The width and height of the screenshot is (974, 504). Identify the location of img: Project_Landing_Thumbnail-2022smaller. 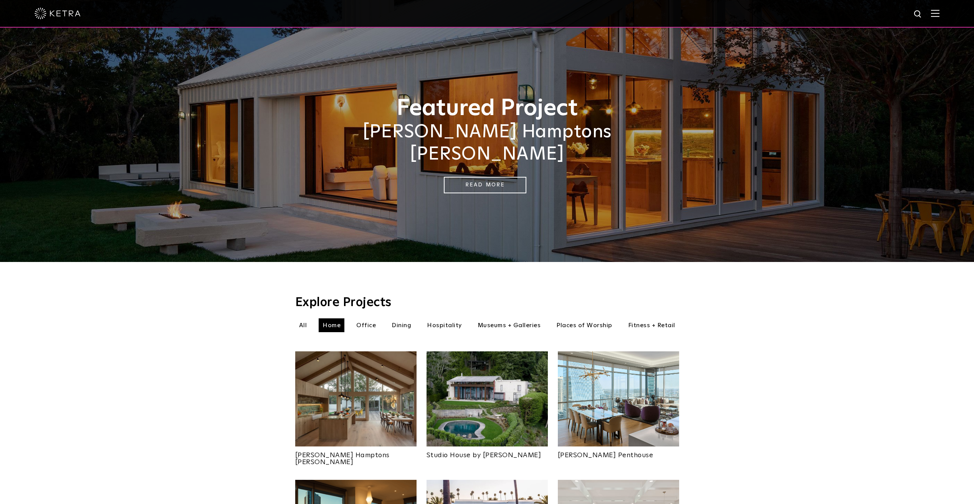
(618, 399).